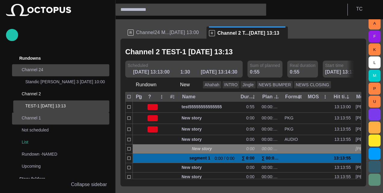 The image size is (383, 193). Describe the element at coordinates (59, 142) in the screenshot. I see `div: List` at that location.